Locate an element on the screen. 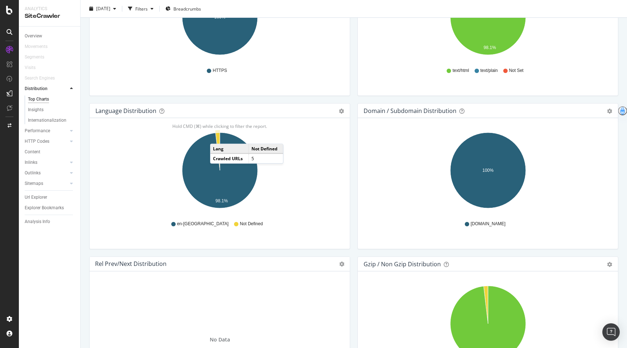 The height and width of the screenshot is (348, 627). div: Movements is located at coordinates (36, 46).